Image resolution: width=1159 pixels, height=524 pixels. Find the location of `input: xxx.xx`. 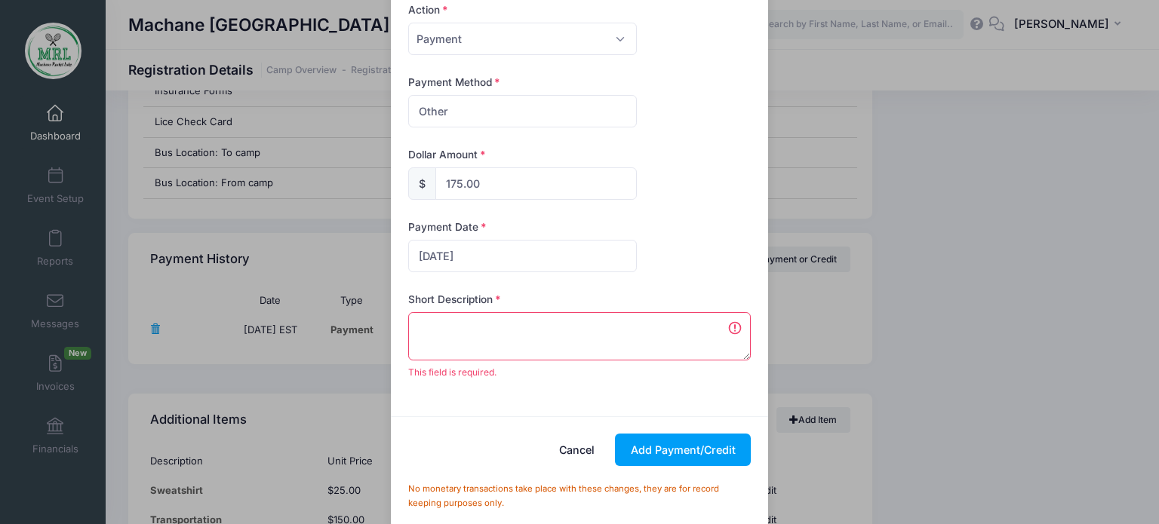

input: xxx.xx is located at coordinates (536, 183).